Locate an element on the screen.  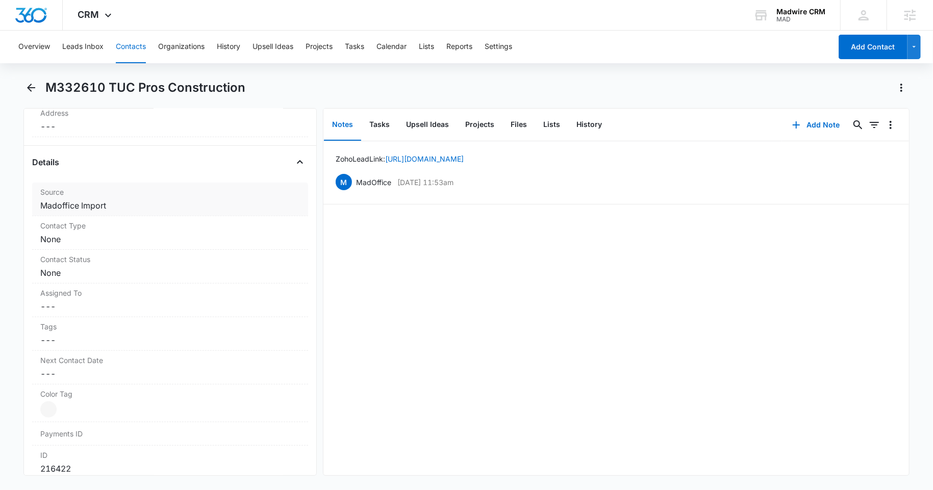
button: Actions is located at coordinates (901, 88).